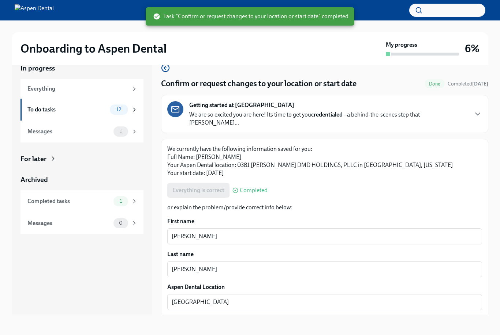 This screenshot has height=335, width=500. What do you see at coordinates (82, 202) in the screenshot?
I see `a: Completed tasks1` at bounding box center [82, 202].